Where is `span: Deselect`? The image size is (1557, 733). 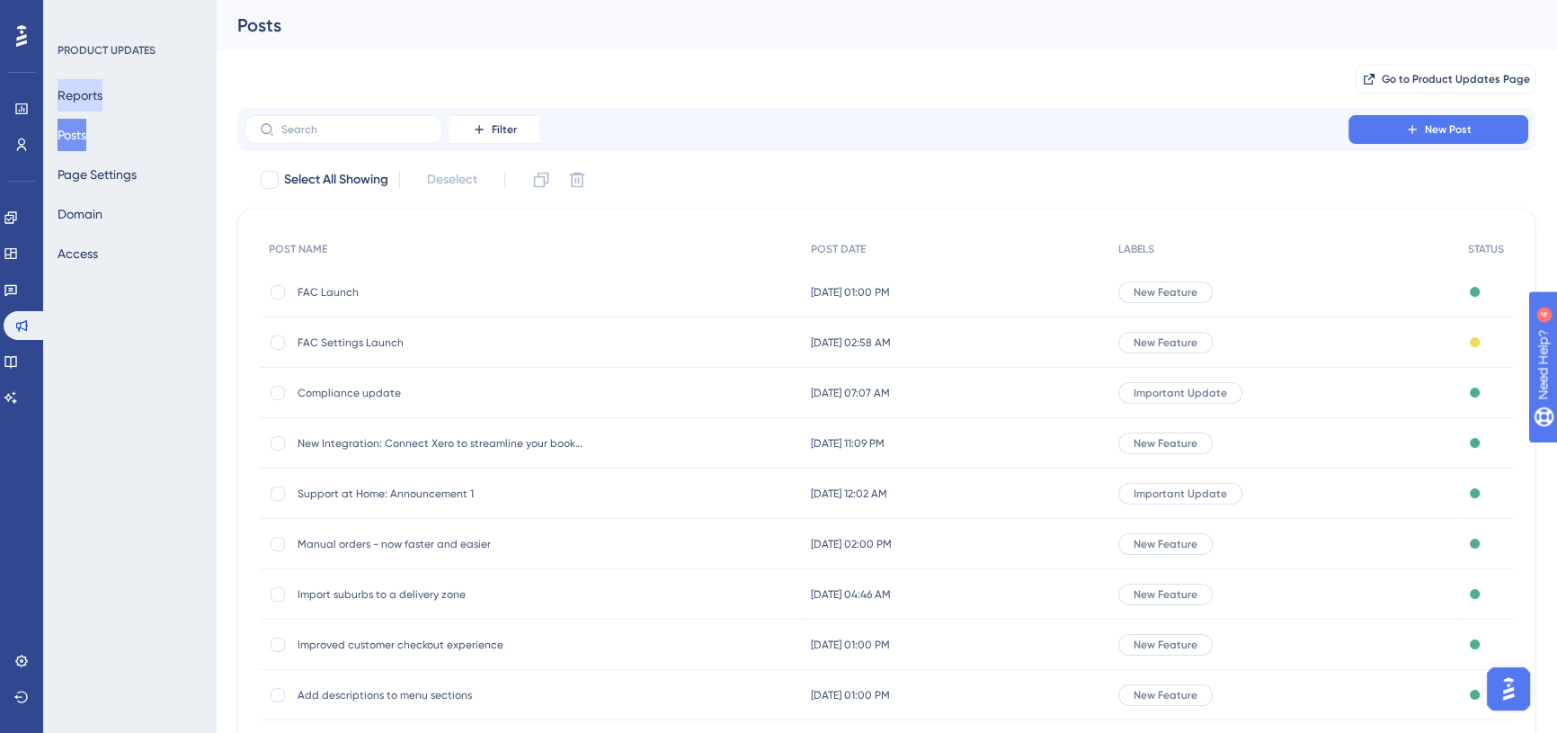 span: Deselect is located at coordinates (452, 180).